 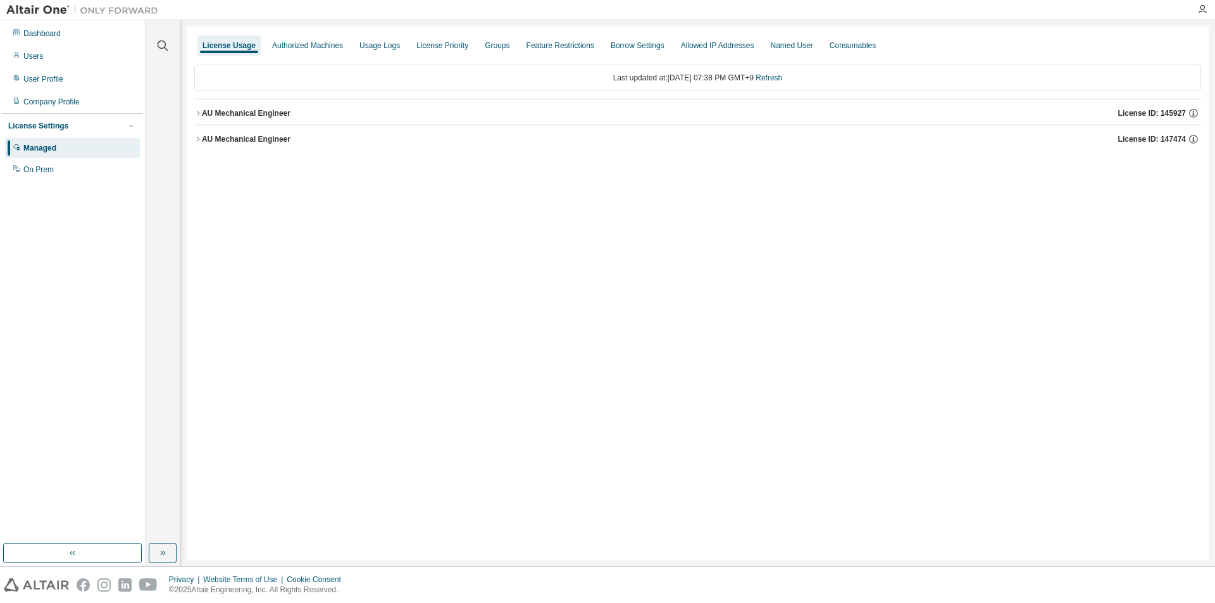 I want to click on div: License Priority, so click(x=442, y=46).